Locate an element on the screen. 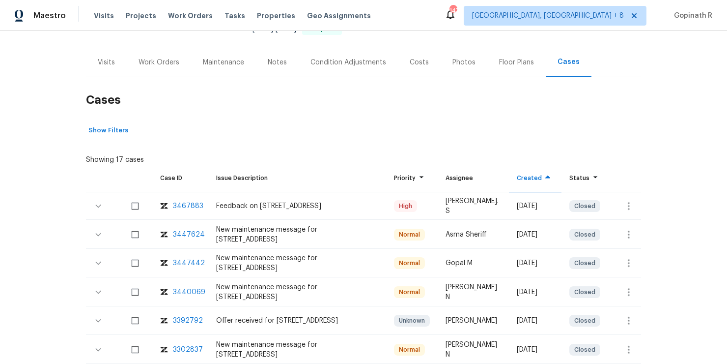 This screenshot has width=727, height=364. a: zendesk-icon3447624 is located at coordinates (180, 234).